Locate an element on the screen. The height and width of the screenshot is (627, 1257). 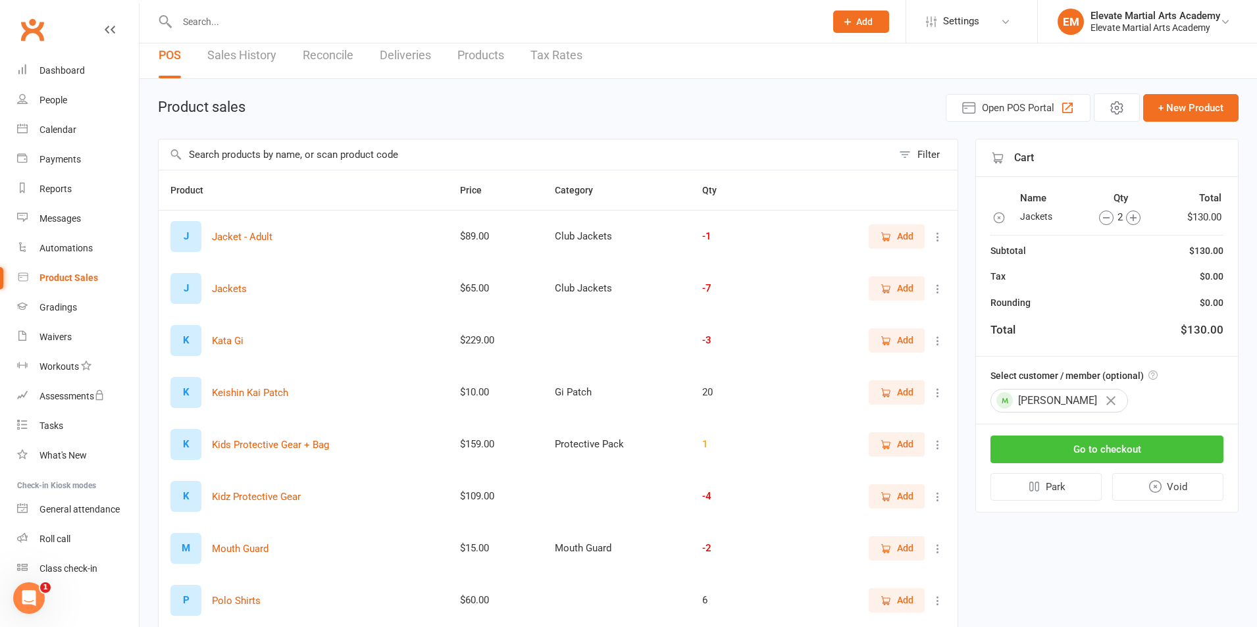
div: -3 is located at coordinates (743, 340).